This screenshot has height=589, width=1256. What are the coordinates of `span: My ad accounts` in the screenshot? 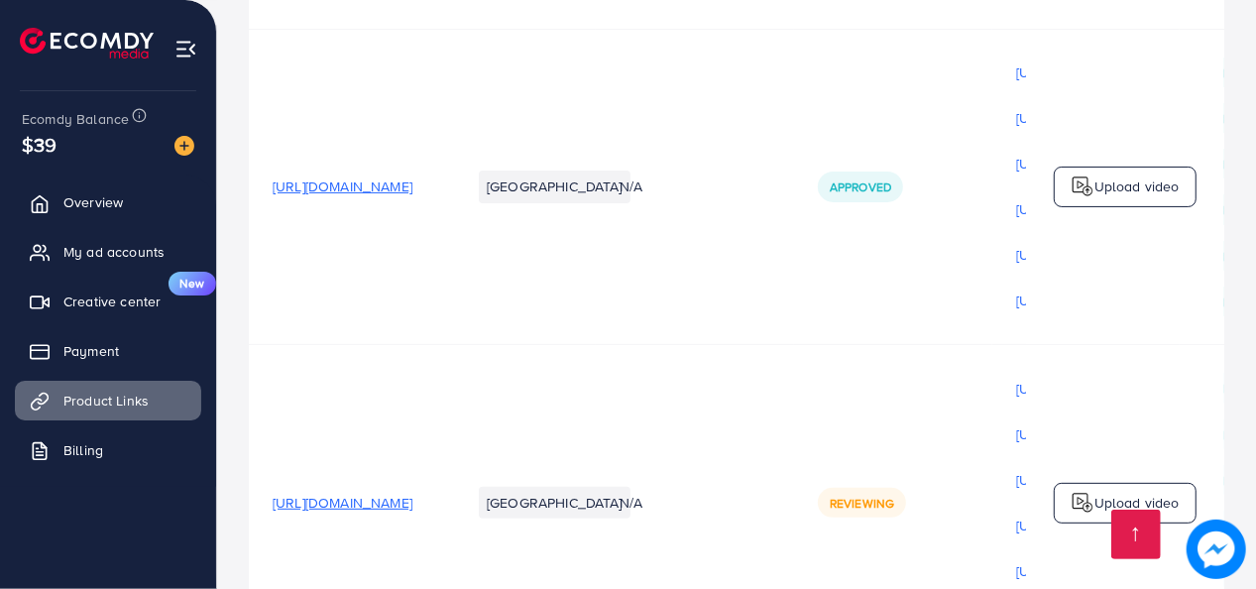 It's located at (114, 252).